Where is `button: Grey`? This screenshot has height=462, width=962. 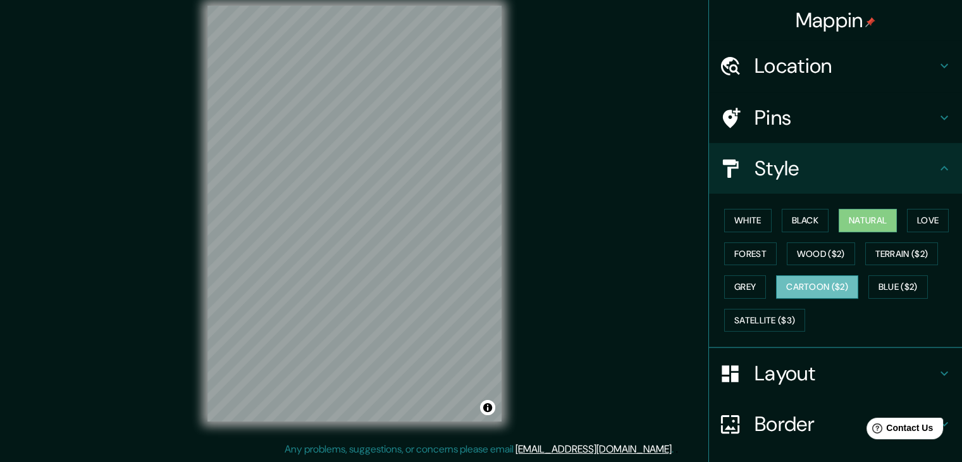
button: Grey is located at coordinates (745, 287).